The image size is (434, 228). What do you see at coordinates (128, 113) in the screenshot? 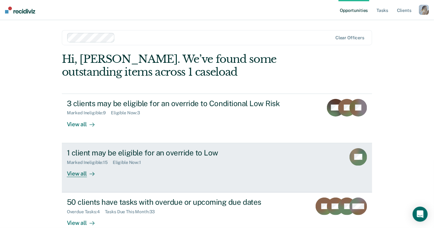
I see `div: Eligible Now : 3` at bounding box center [128, 113].